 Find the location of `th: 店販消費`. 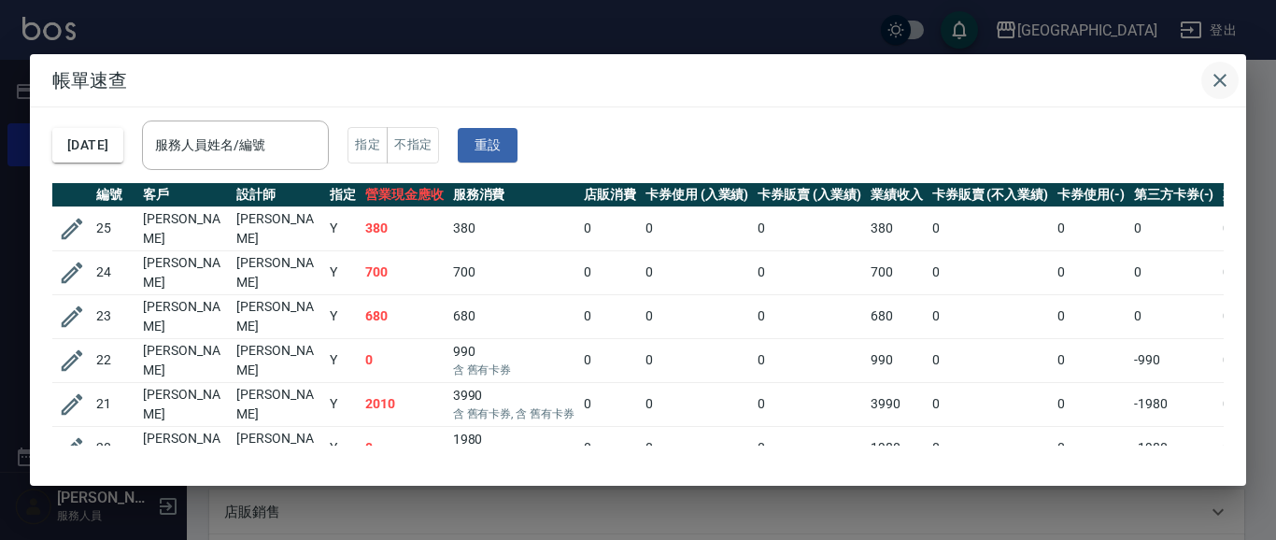

th: 店販消費 is located at coordinates (610, 195).